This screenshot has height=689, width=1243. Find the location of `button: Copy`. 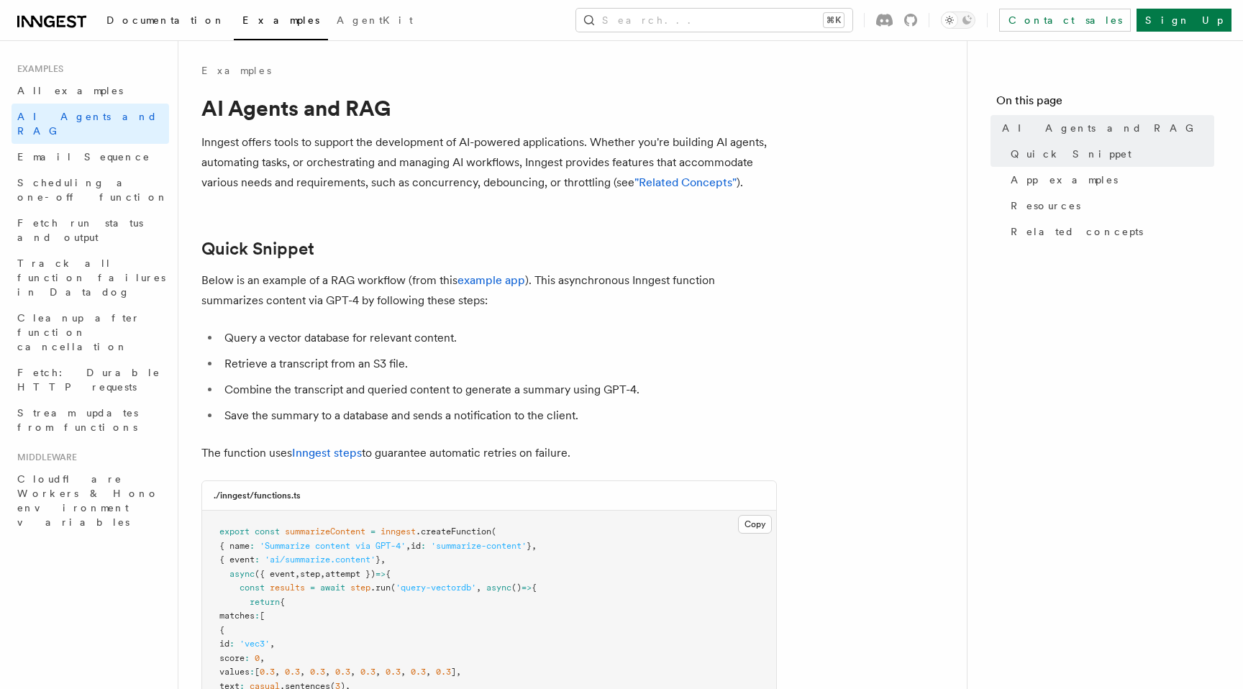

button: Copy is located at coordinates (755, 524).